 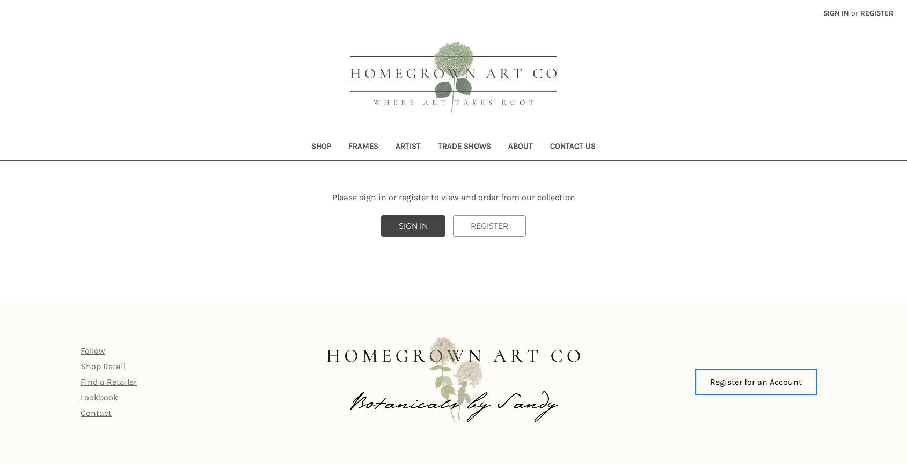 I want to click on a: SIGN IN, so click(x=413, y=226).